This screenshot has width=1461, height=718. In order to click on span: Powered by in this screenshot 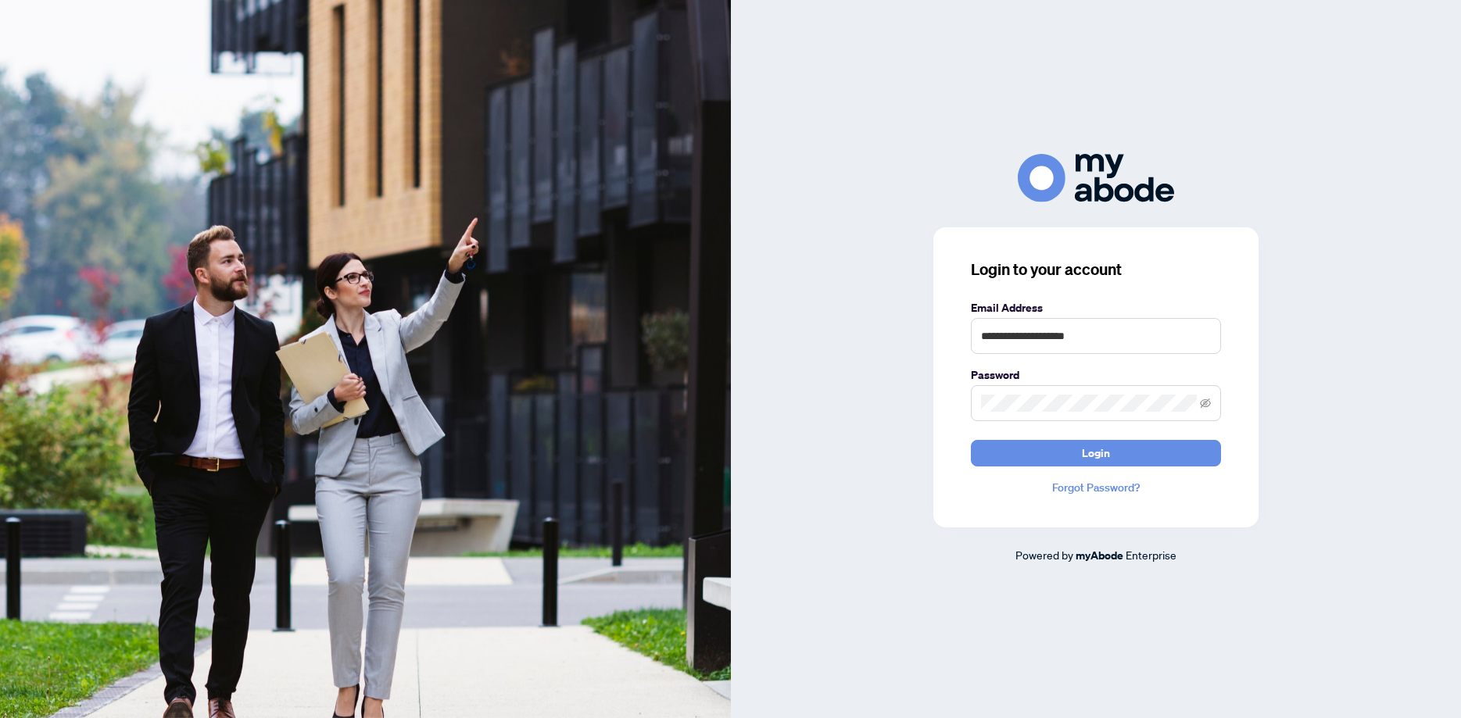, I will do `click(1044, 555)`.